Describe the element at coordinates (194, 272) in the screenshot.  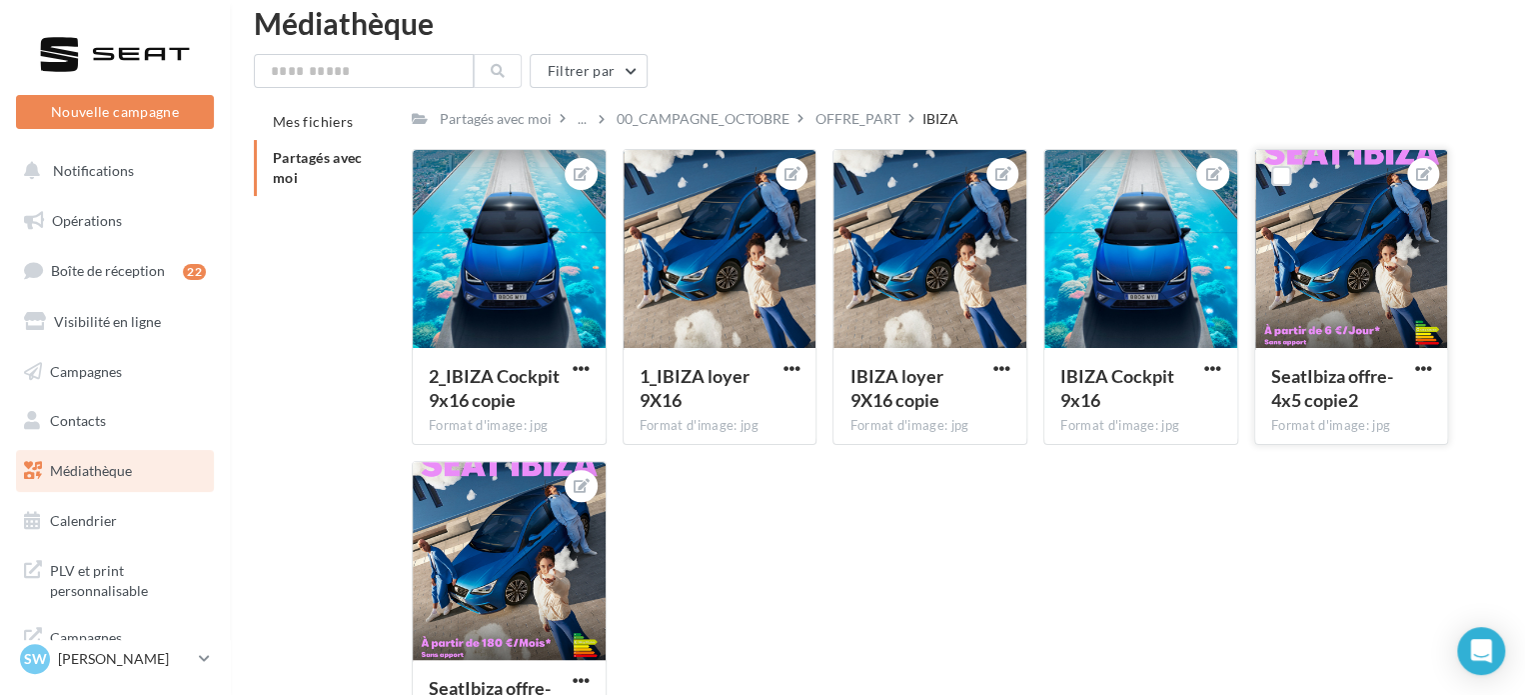
I see `div: 22` at that location.